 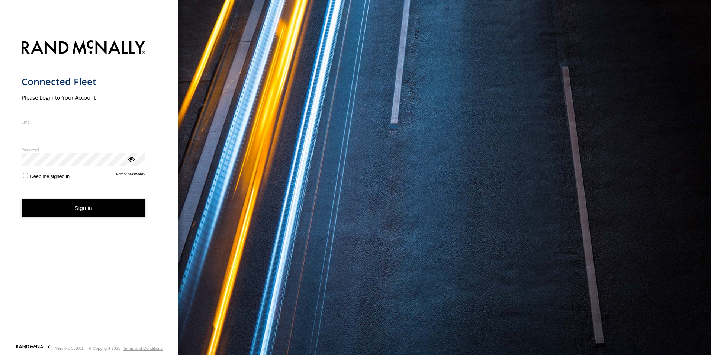 I want to click on form: main, so click(x=89, y=190).